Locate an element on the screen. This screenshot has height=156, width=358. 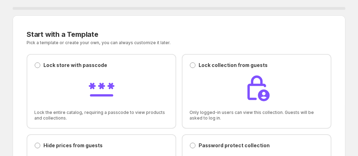
img: Lock store with passcode is located at coordinates (102, 88).